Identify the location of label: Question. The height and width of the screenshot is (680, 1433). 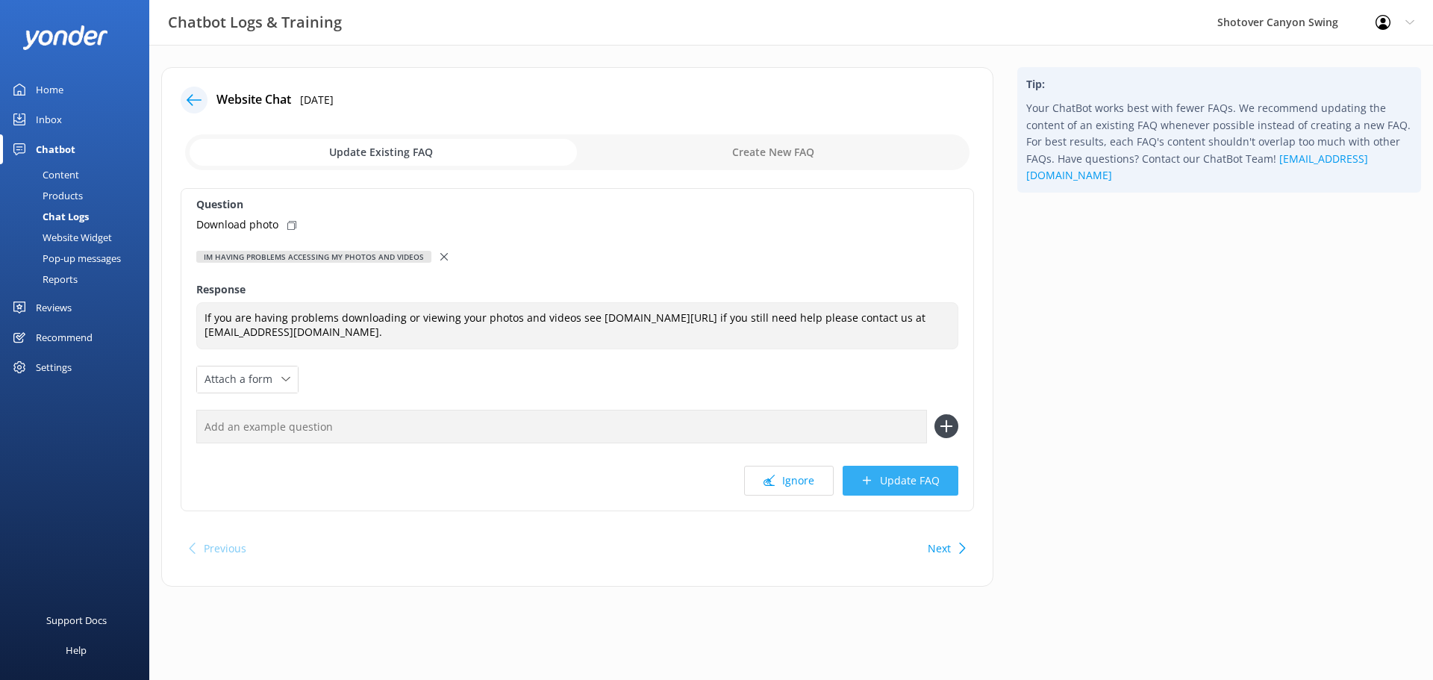
(577, 205).